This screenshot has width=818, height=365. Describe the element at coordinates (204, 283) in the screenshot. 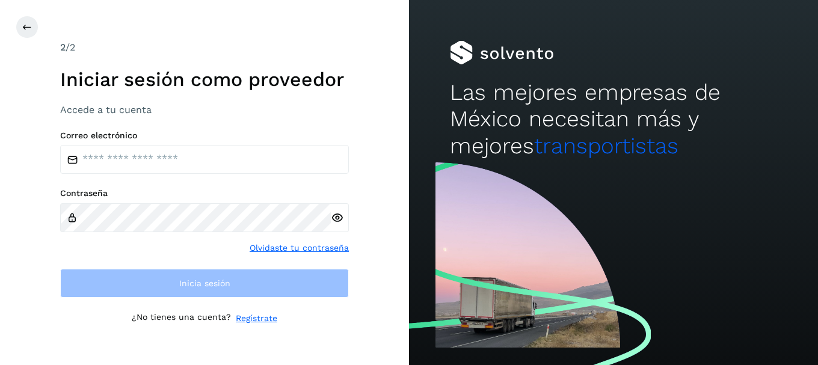

I see `button: Inicia sesión` at that location.